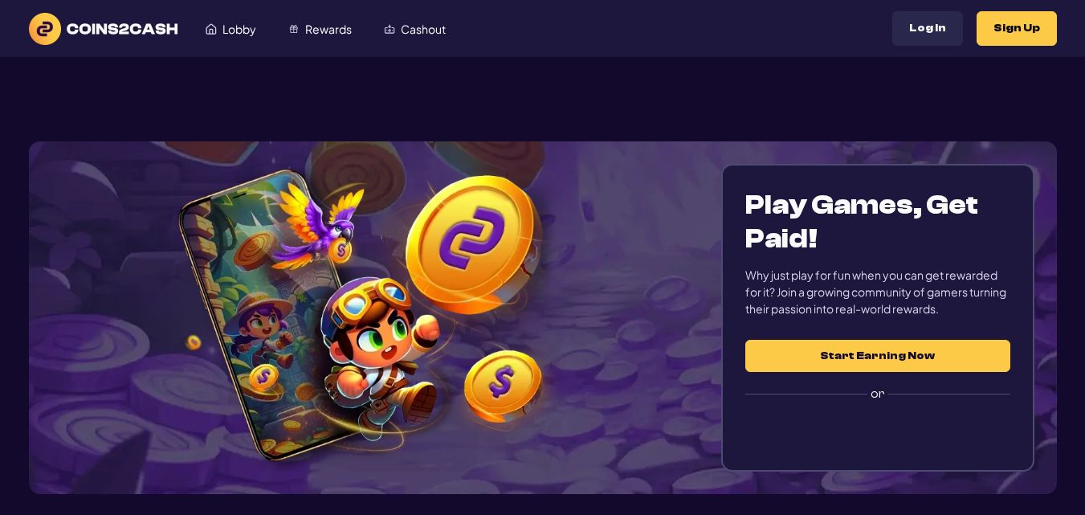  Describe the element at coordinates (877, 394) in the screenshot. I see `label: or` at that location.